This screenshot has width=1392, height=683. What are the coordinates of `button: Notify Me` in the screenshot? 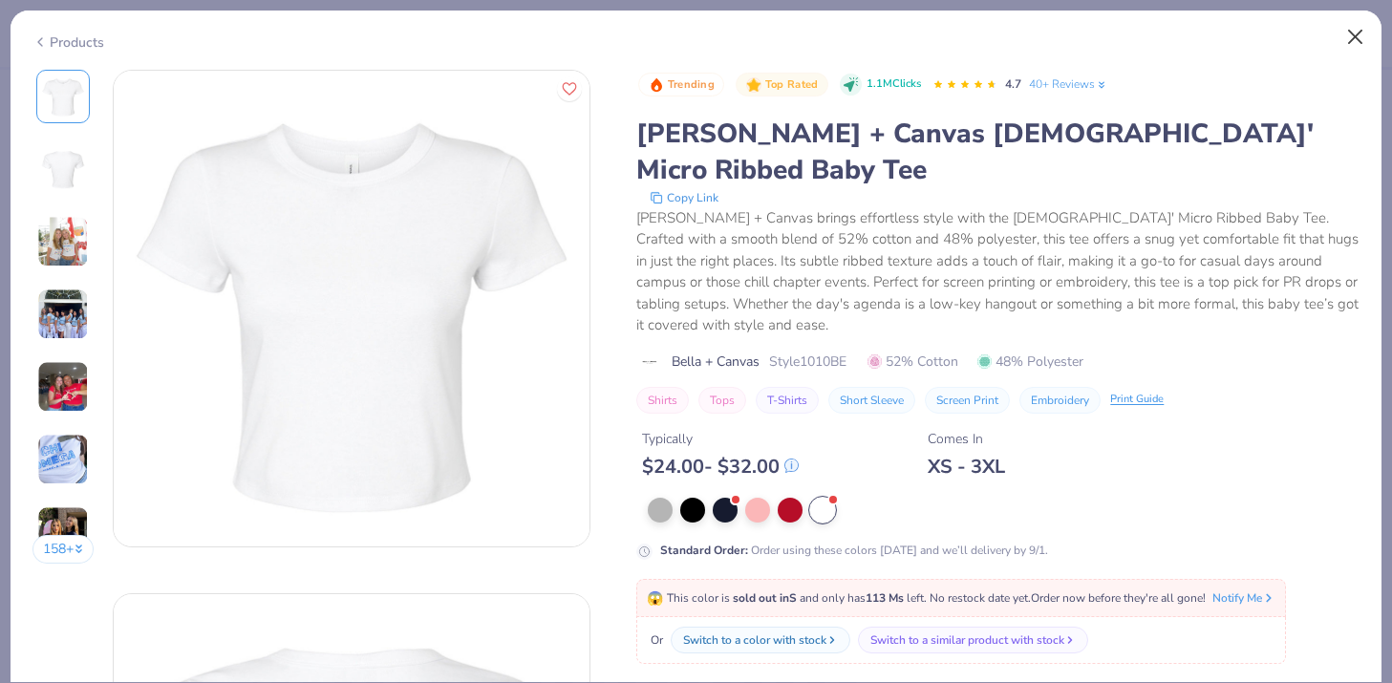 It's located at (1244, 598).